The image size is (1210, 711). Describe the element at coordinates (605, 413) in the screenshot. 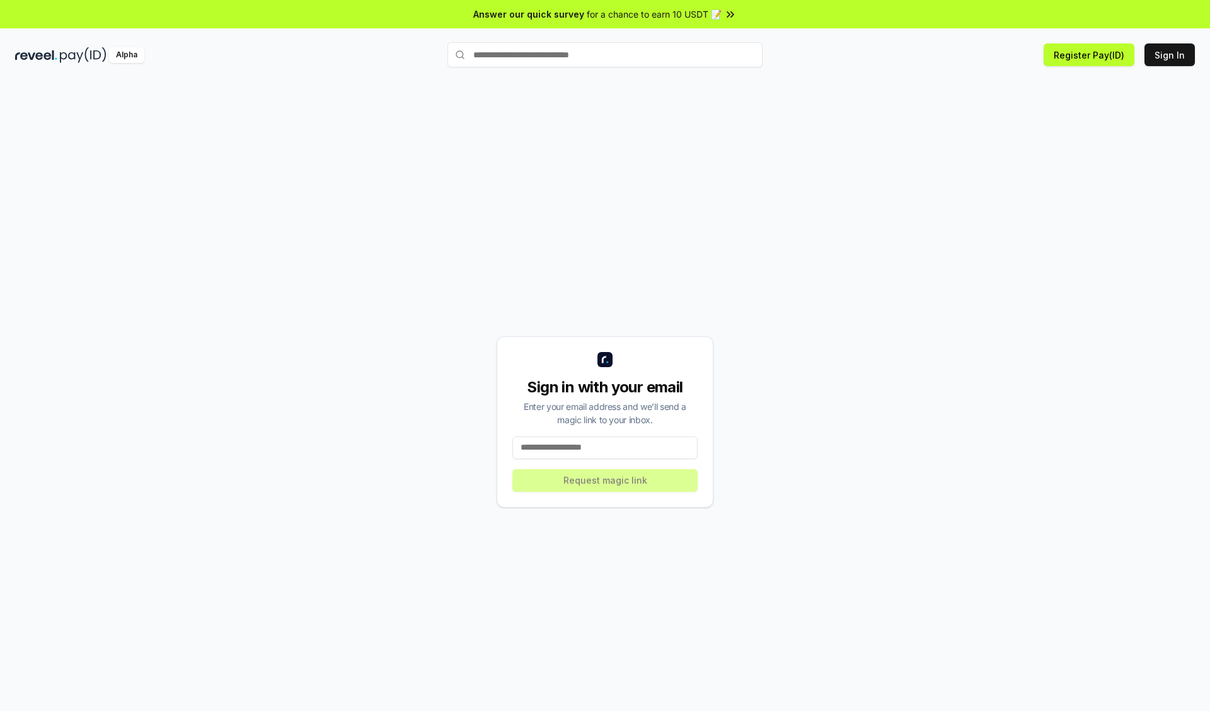

I see `div: Enter your email address and we’ll send a magic link to your inbox.` at that location.